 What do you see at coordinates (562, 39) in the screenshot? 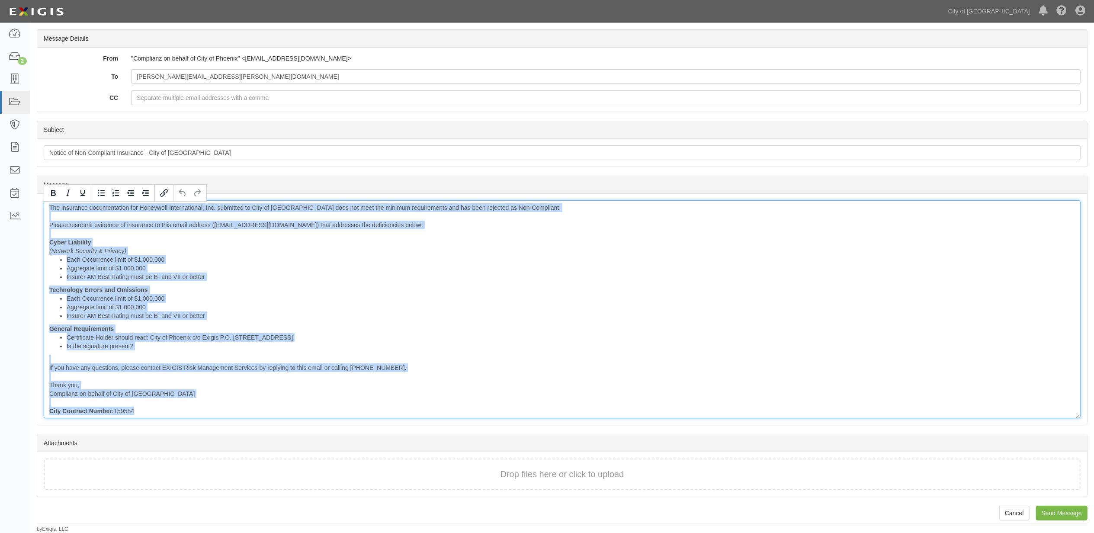
I see `div: Message Details` at bounding box center [562, 39].